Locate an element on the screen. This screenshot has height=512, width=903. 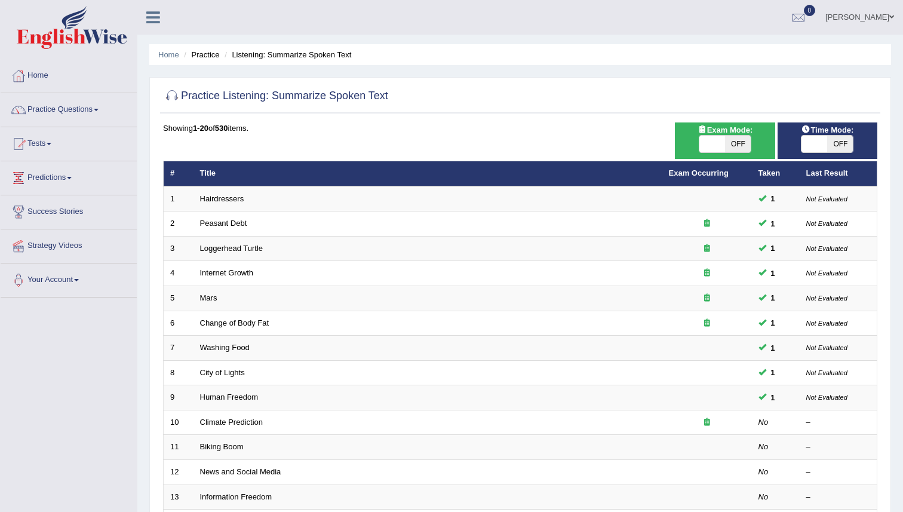
a: Climate Prediction is located at coordinates (232, 422).